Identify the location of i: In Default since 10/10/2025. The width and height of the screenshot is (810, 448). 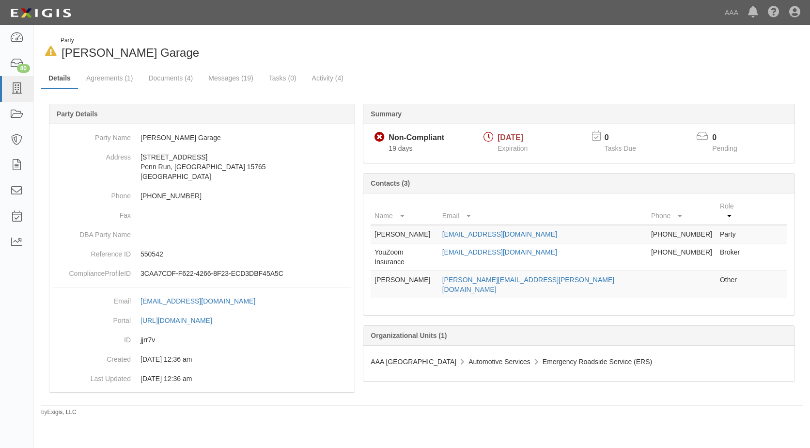
(51, 51).